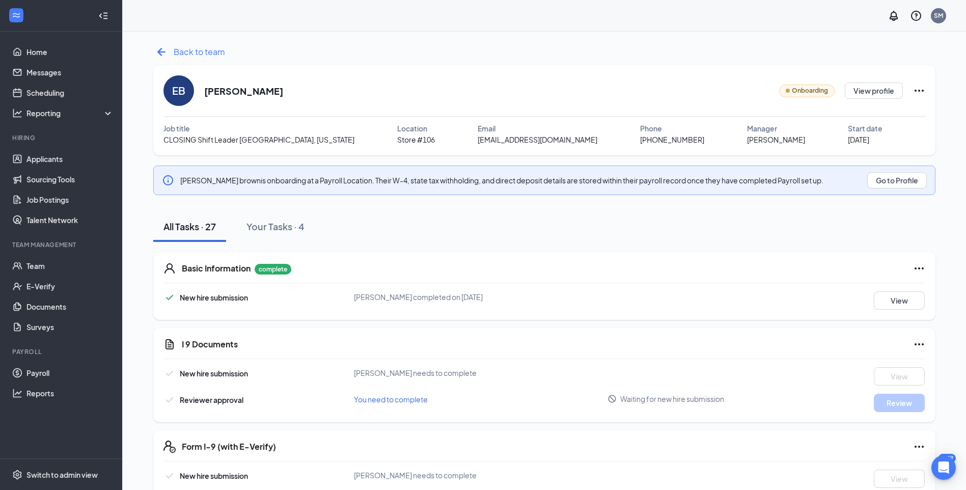 This screenshot has width=966, height=490. I want to click on span: Waiting for new hire submission, so click(672, 399).